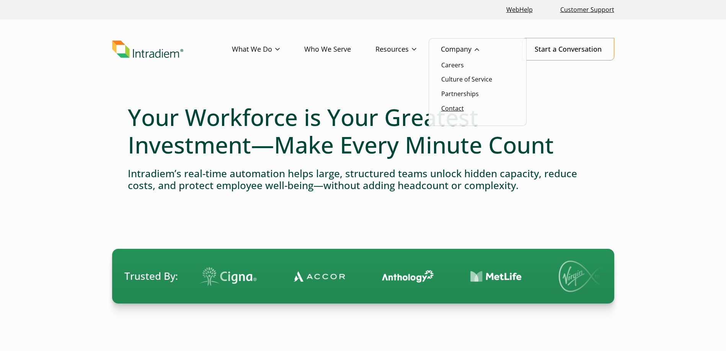 This screenshot has height=351, width=726. I want to click on a: Partnerships, so click(460, 94).